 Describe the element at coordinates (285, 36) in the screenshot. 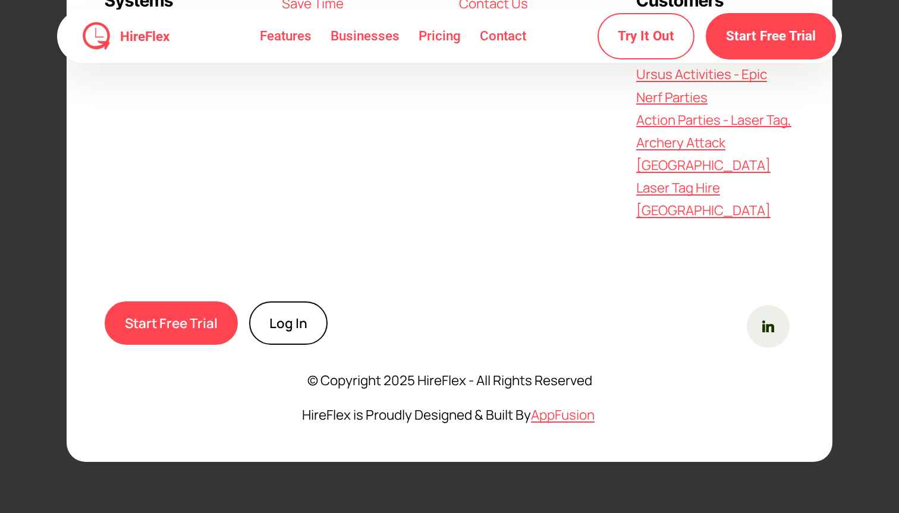

I see `a: Features` at that location.